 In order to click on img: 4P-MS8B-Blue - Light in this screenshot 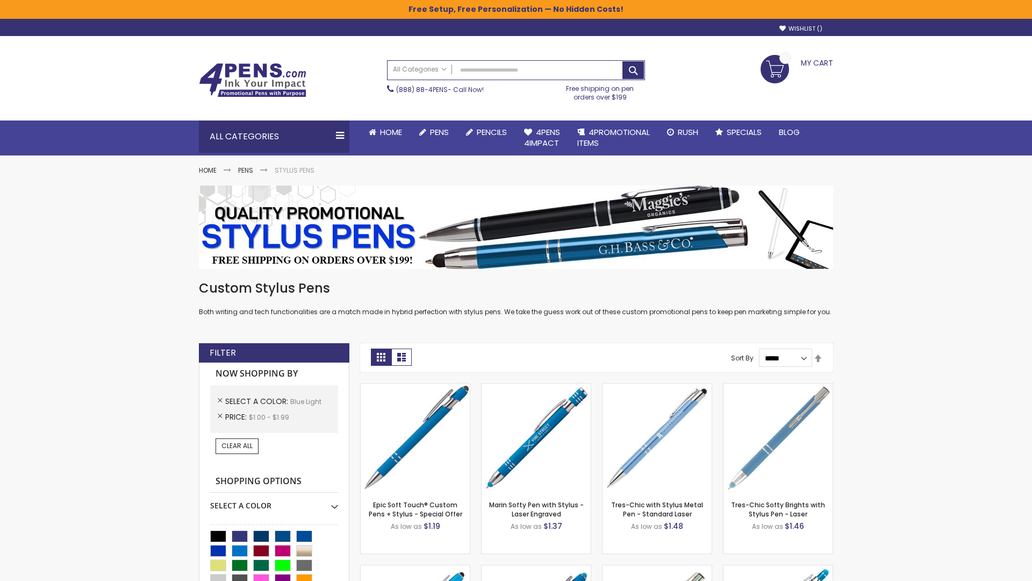, I will do `click(415, 438)`.